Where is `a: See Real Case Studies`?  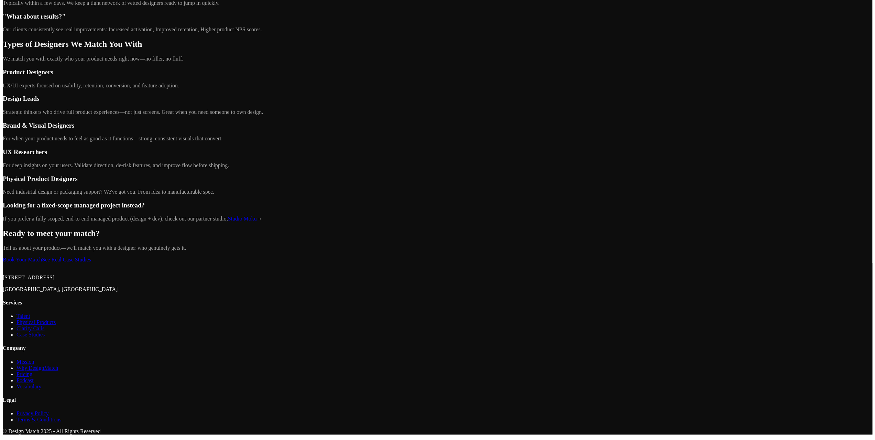 a: See Real Case Studies is located at coordinates (66, 259).